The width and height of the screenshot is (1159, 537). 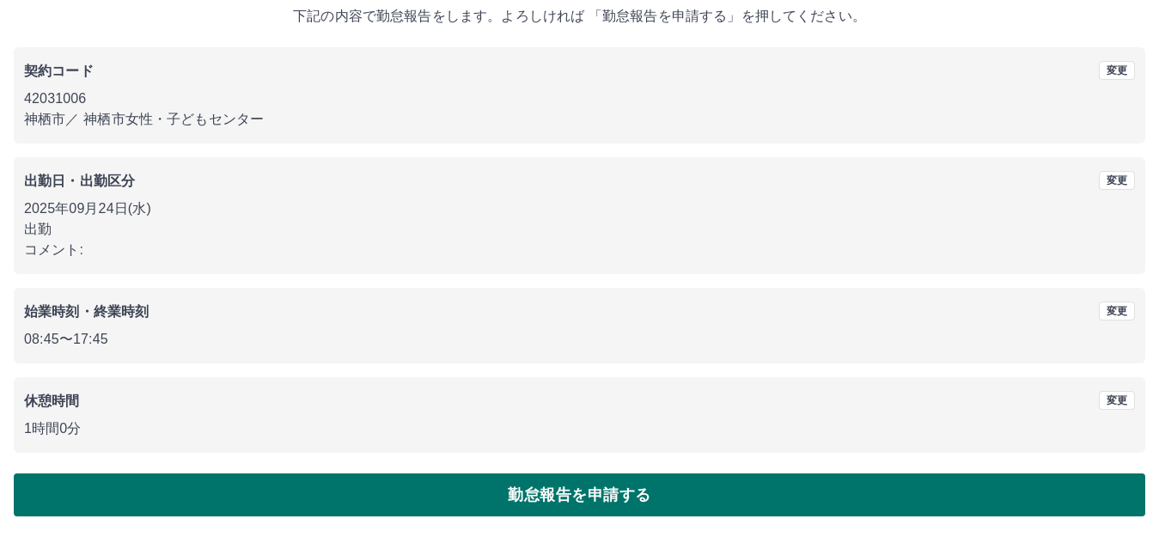 What do you see at coordinates (579, 339) in the screenshot?
I see `p: 08:45 〜 17:45` at bounding box center [579, 339].